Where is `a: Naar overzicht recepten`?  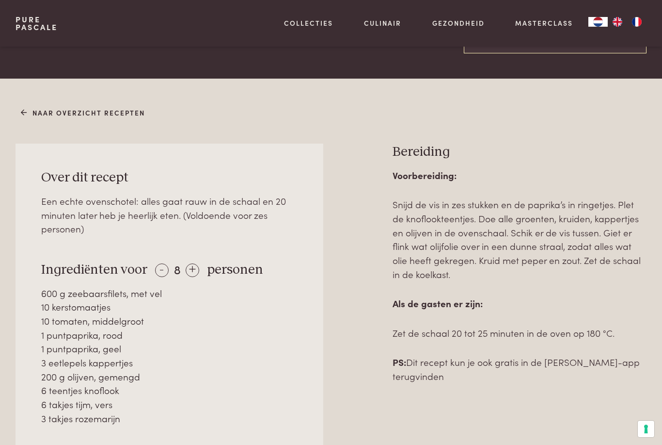 a: Naar overzicht recepten is located at coordinates (83, 112).